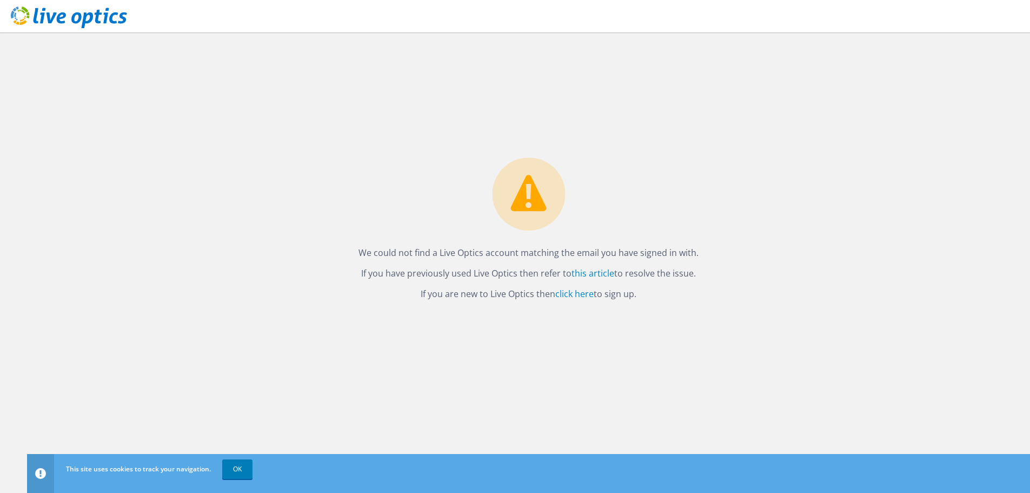 Image resolution: width=1030 pixels, height=493 pixels. What do you see at coordinates (528, 273) in the screenshot?
I see `p: If you have previously used Live Optics then refer to to resolve the issue.` at bounding box center [528, 273].